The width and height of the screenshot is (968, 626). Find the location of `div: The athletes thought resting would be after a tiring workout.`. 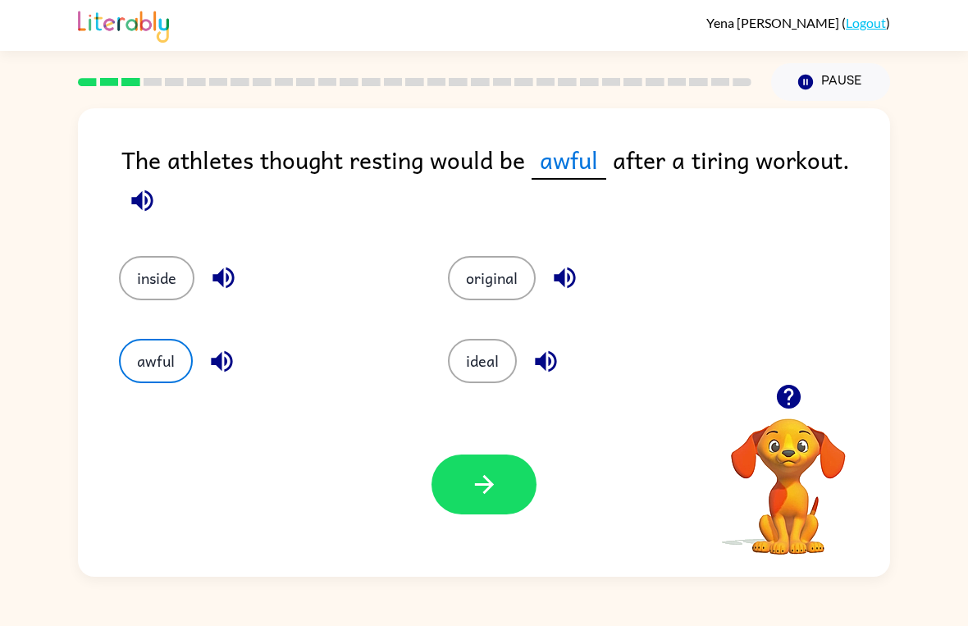

div: The athletes thought resting would be after a tiring workout. is located at coordinates (506, 182).